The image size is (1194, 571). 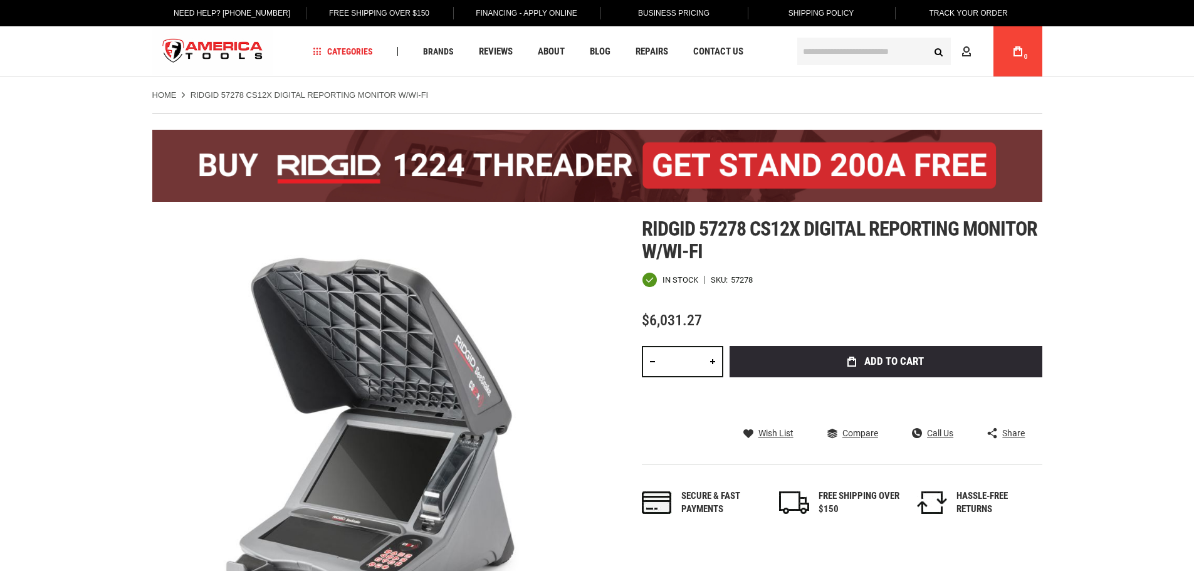 I want to click on span: $6,031.27, so click(x=672, y=320).